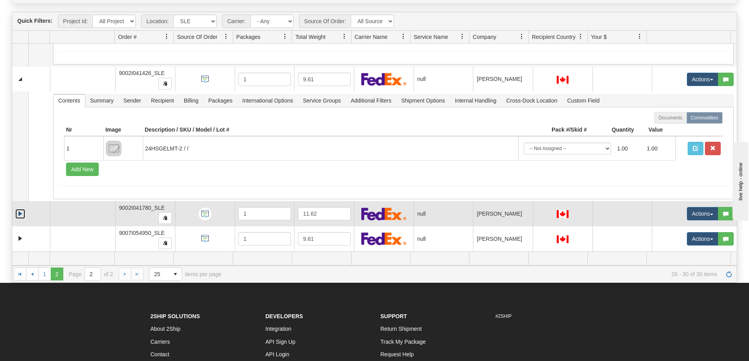  Describe the element at coordinates (277, 355) in the screenshot. I see `a: API Login` at that location.